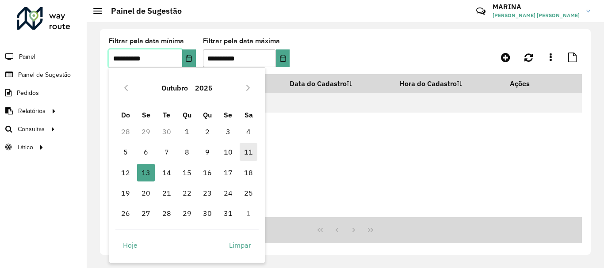  What do you see at coordinates (142, 11) in the screenshot?
I see `h2: Painel de Sugestão` at bounding box center [142, 11].